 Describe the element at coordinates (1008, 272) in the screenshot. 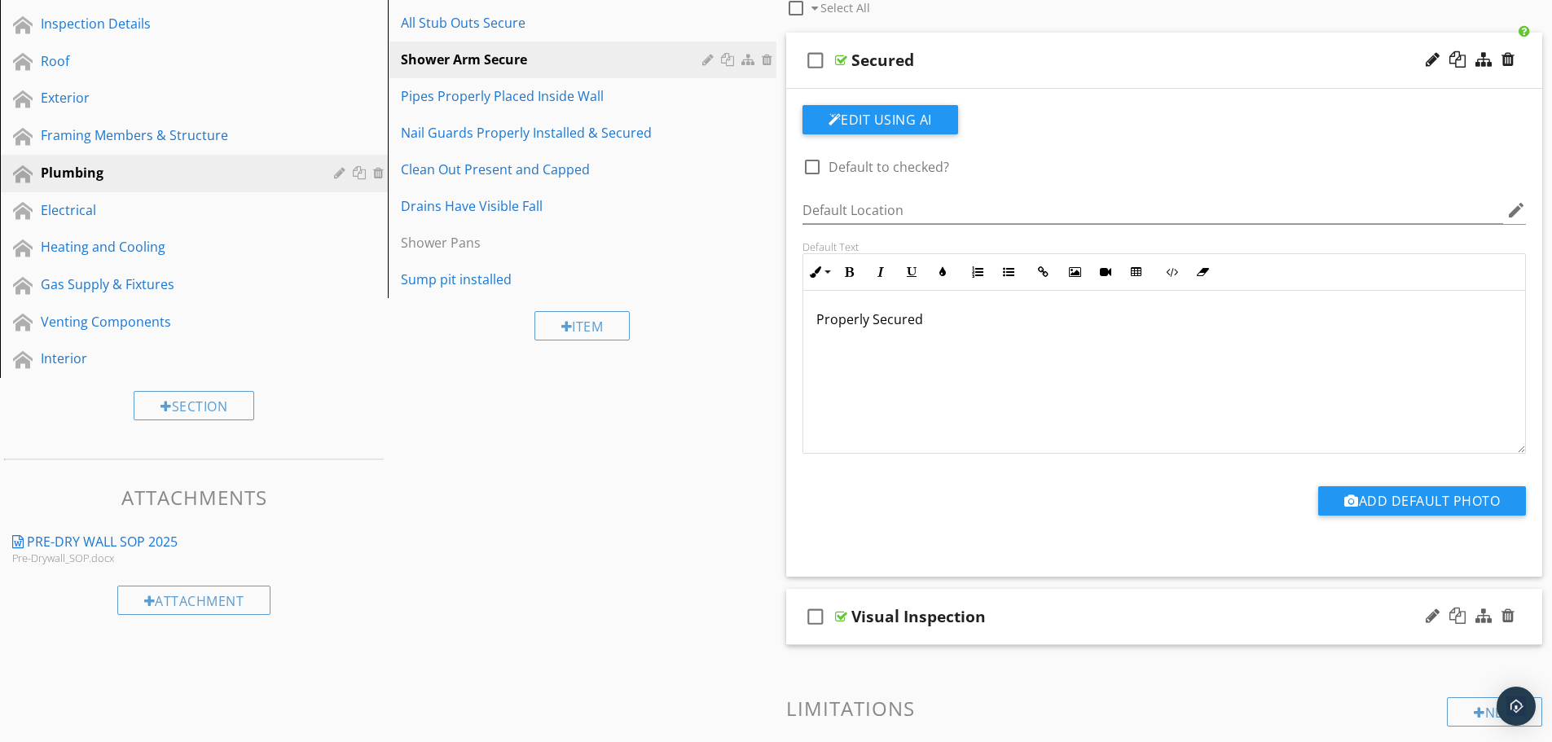

I see `button: Unordered List` at that location.